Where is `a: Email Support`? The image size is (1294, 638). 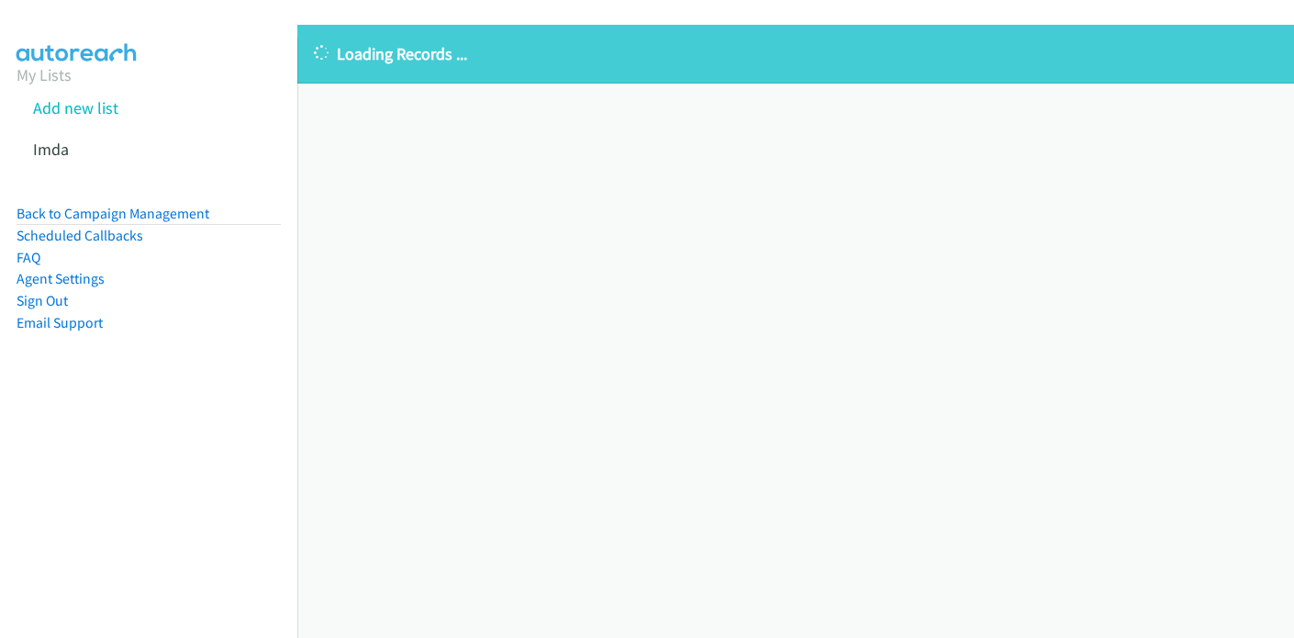 a: Email Support is located at coordinates (60, 322).